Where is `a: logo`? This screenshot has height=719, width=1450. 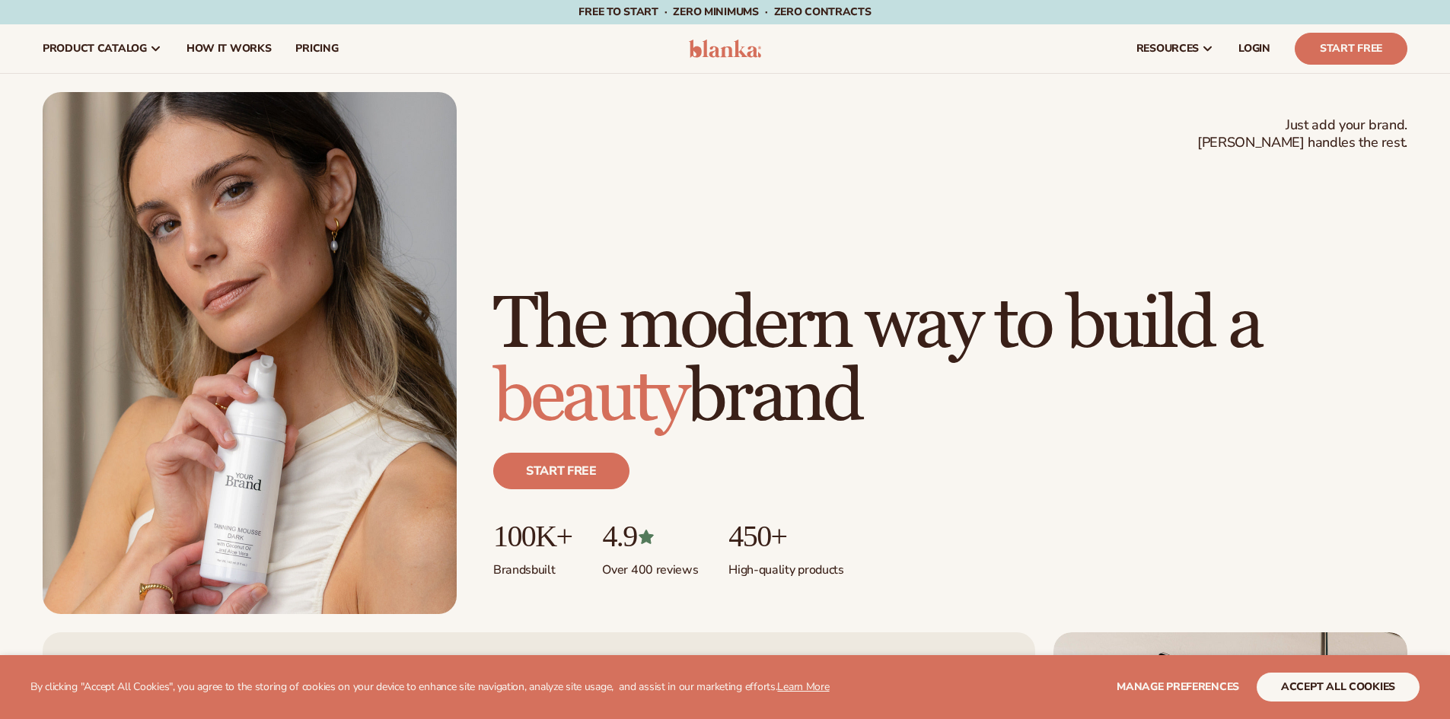 a: logo is located at coordinates (725, 49).